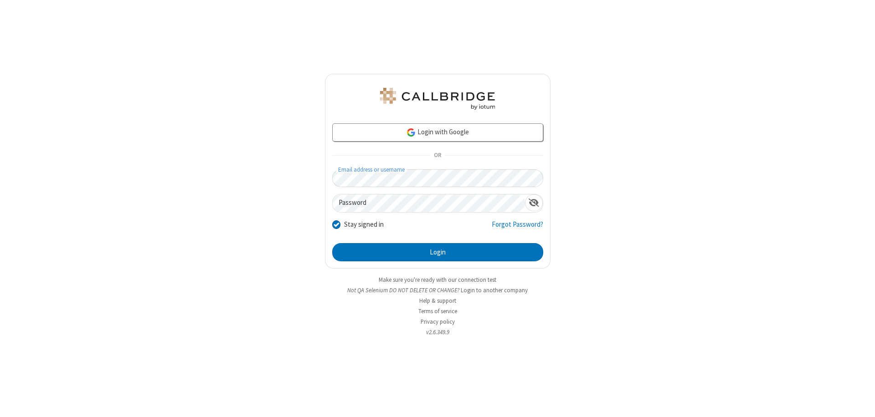 Image resolution: width=875 pixels, height=417 pixels. Describe the element at coordinates (438, 280) in the screenshot. I see `a: Make sure you're ready with our connection test` at that location.